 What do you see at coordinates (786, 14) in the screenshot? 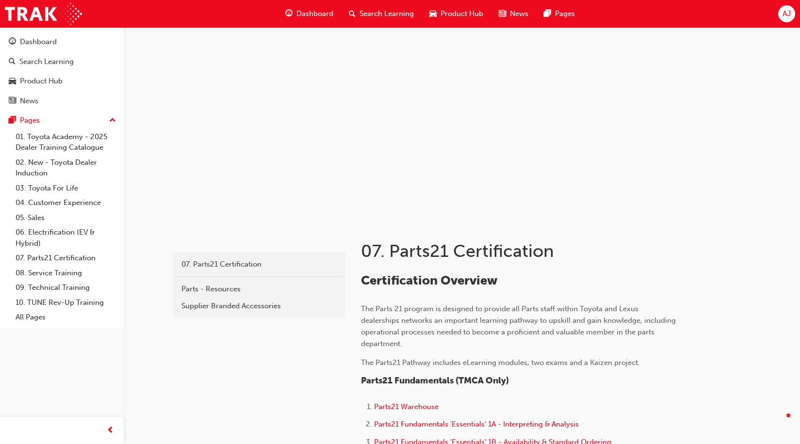
I see `span: AJ` at bounding box center [786, 14].